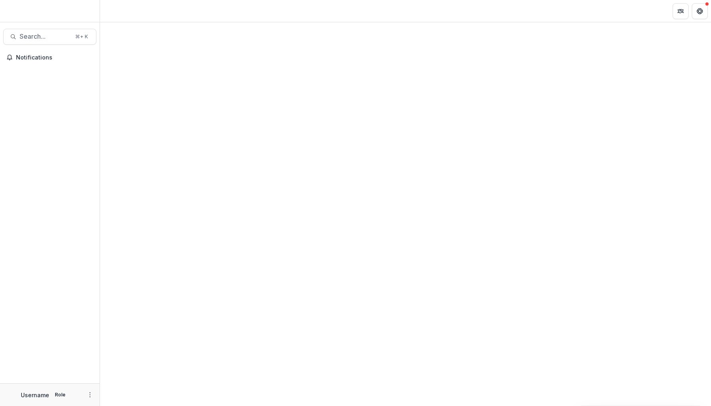 This screenshot has height=406, width=711. Describe the element at coordinates (90, 395) in the screenshot. I see `button: More` at that location.